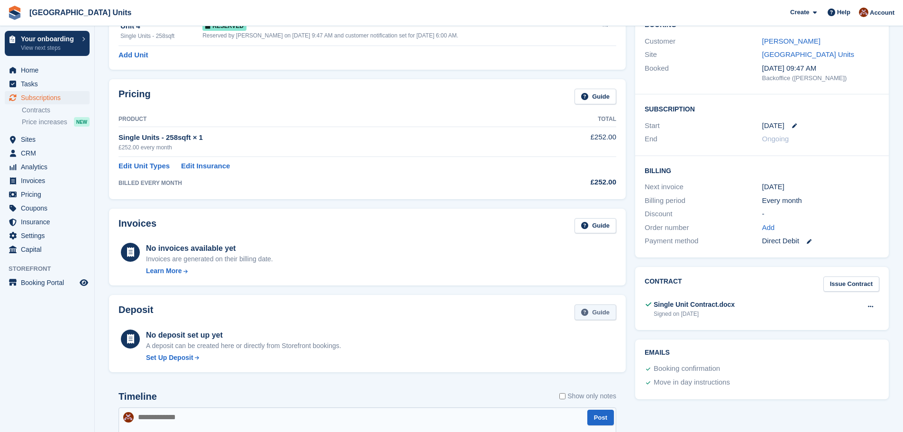  What do you see at coordinates (703, 214) in the screenshot?
I see `div: Discount` at bounding box center [703, 214].